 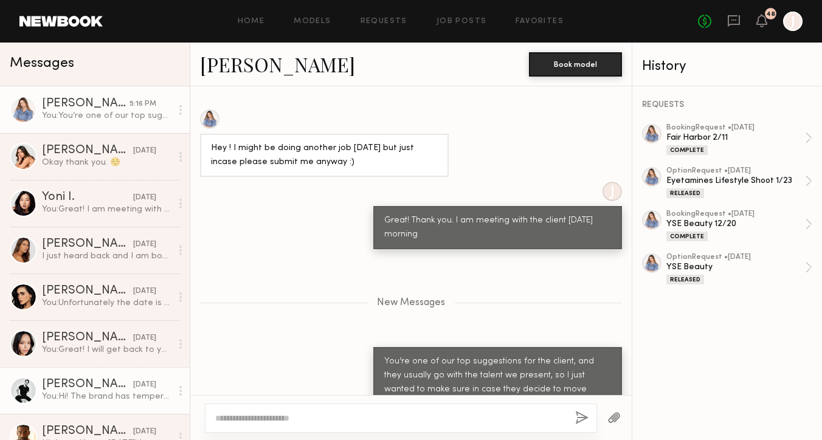 I want to click on div: Yoni I., so click(x=88, y=197).